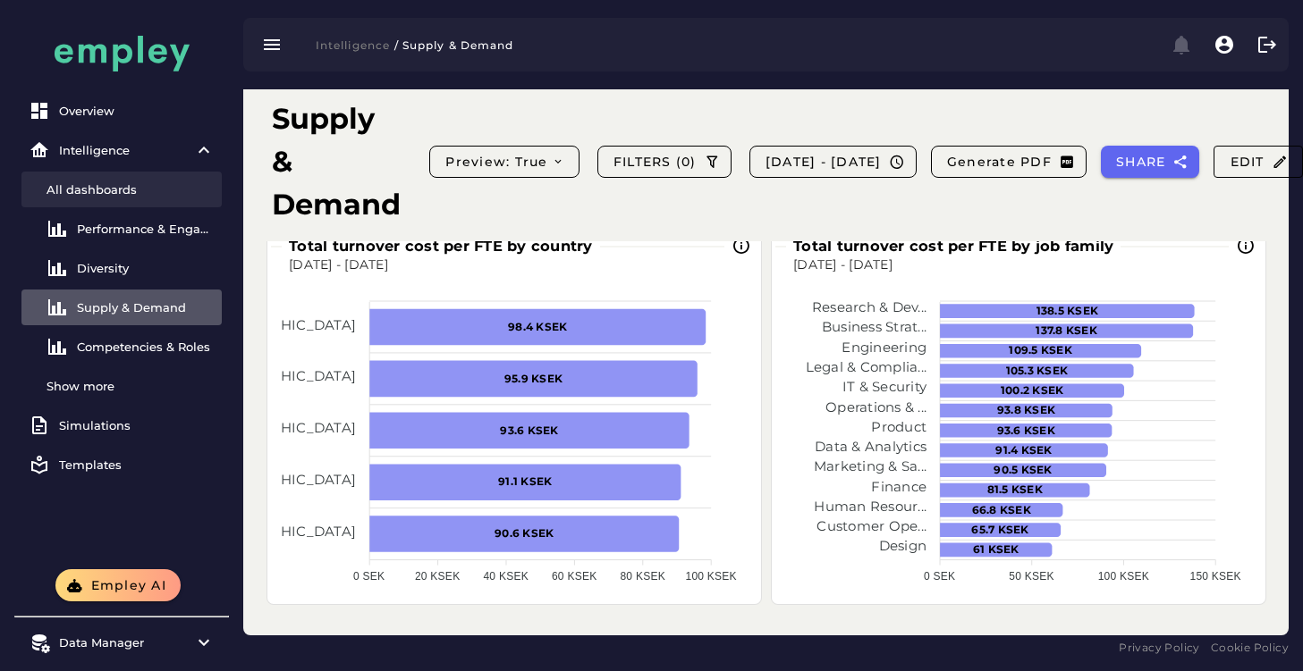  Describe the element at coordinates (1150, 162) in the screenshot. I see `button: SHARE` at that location.